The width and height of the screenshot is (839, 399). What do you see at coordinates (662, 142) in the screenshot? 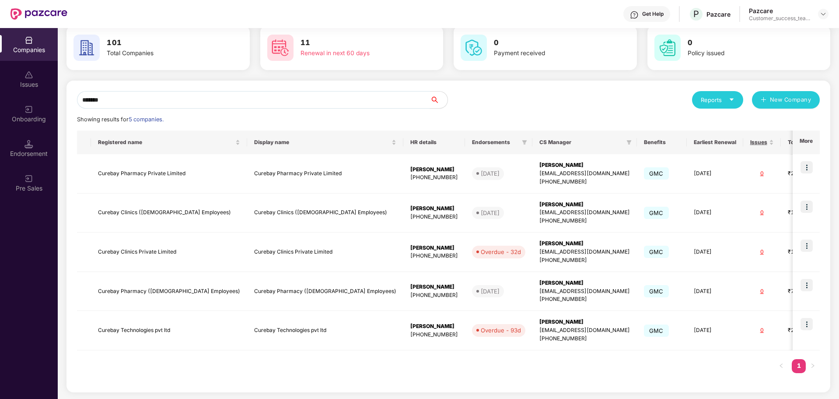
I see `th: Benefits` at bounding box center [662, 142].